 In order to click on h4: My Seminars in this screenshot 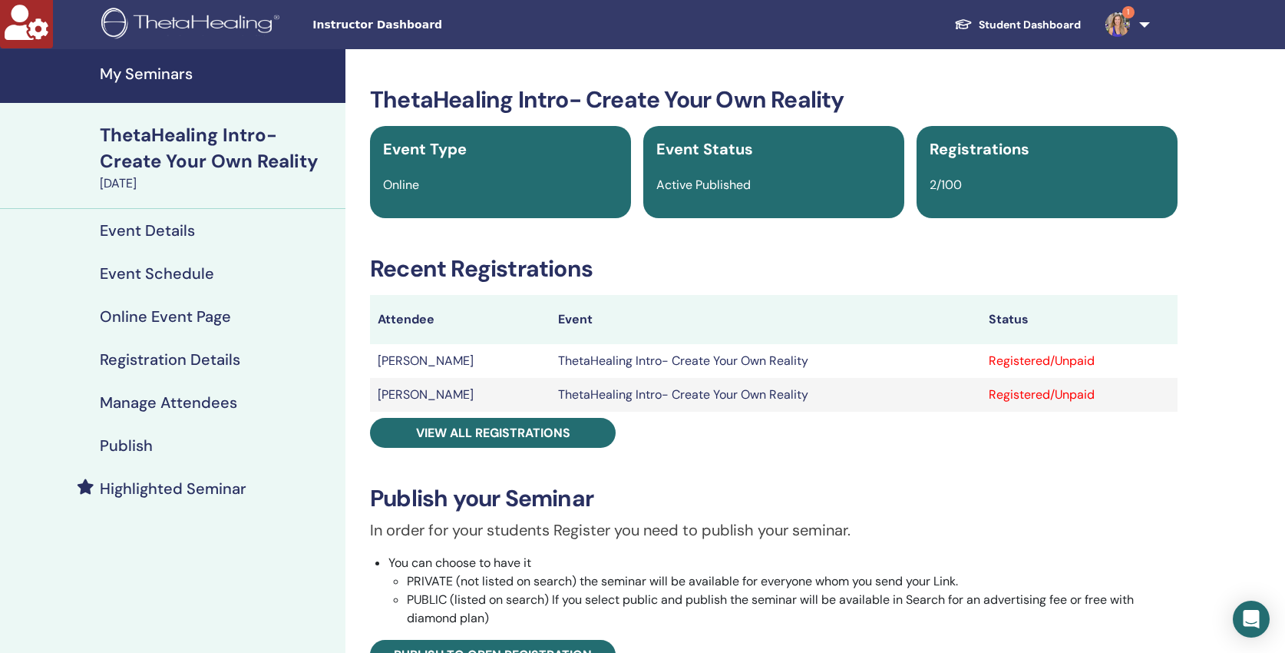, I will do `click(218, 74)`.